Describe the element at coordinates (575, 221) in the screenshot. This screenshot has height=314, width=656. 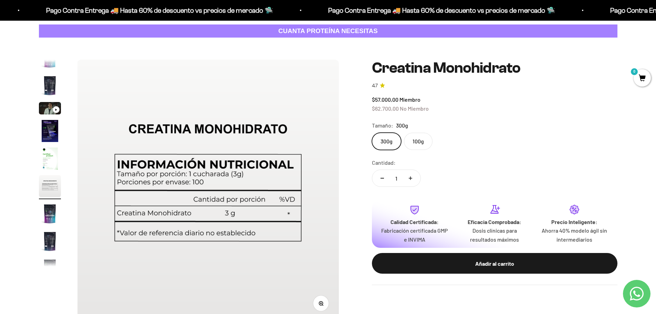
I see `strong: Precio Inteligente:` at that location.